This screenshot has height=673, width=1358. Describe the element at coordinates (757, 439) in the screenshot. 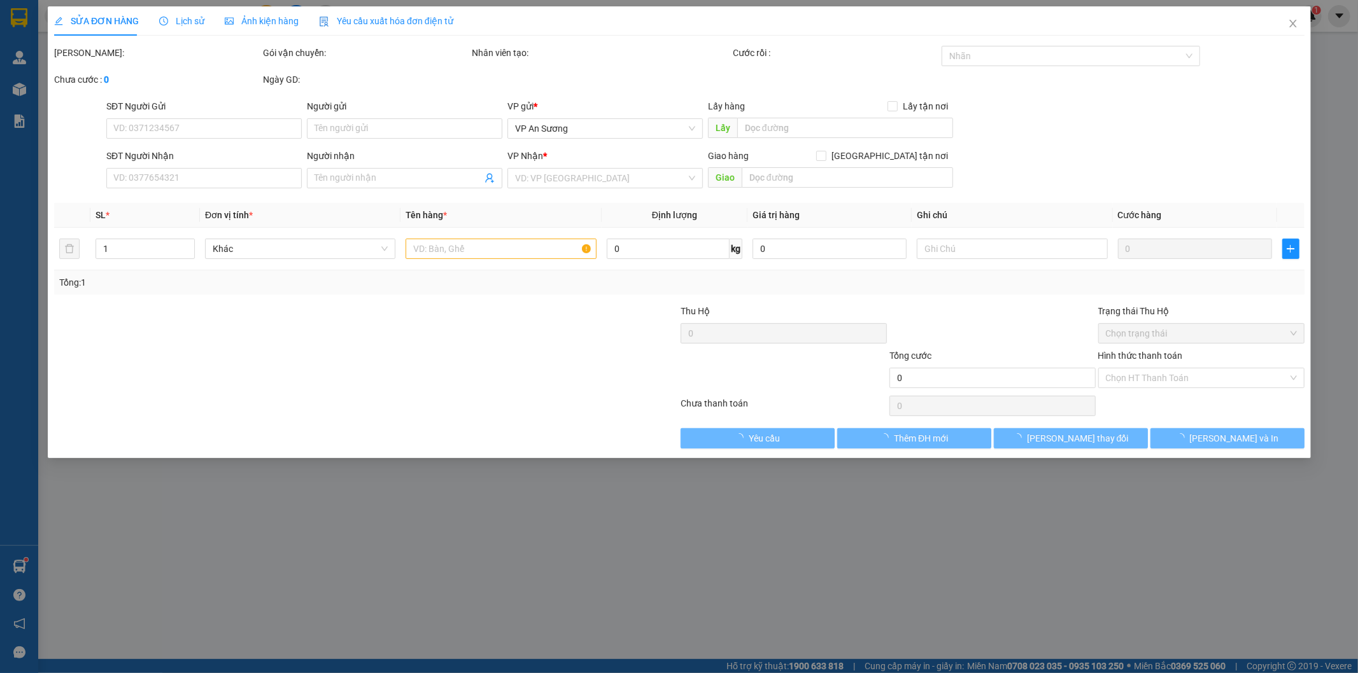

I see `button: Yêu cầu` at that location.